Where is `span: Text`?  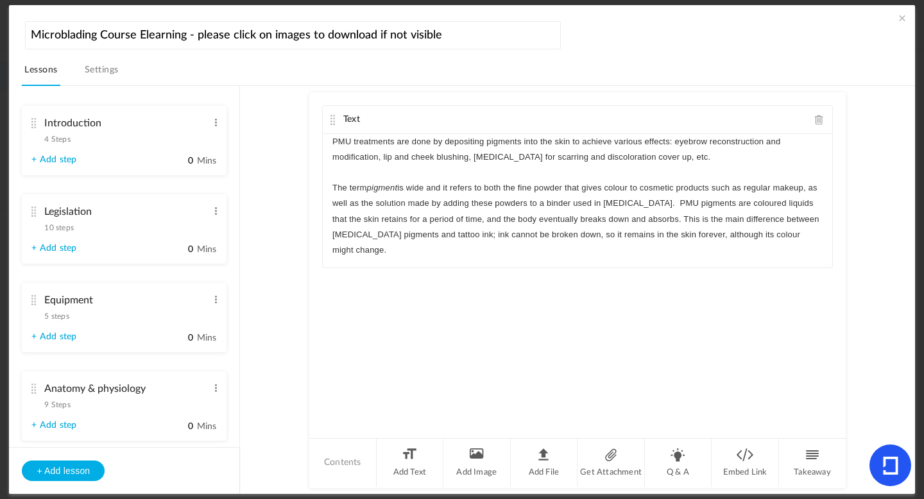
span: Text is located at coordinates (352, 119).